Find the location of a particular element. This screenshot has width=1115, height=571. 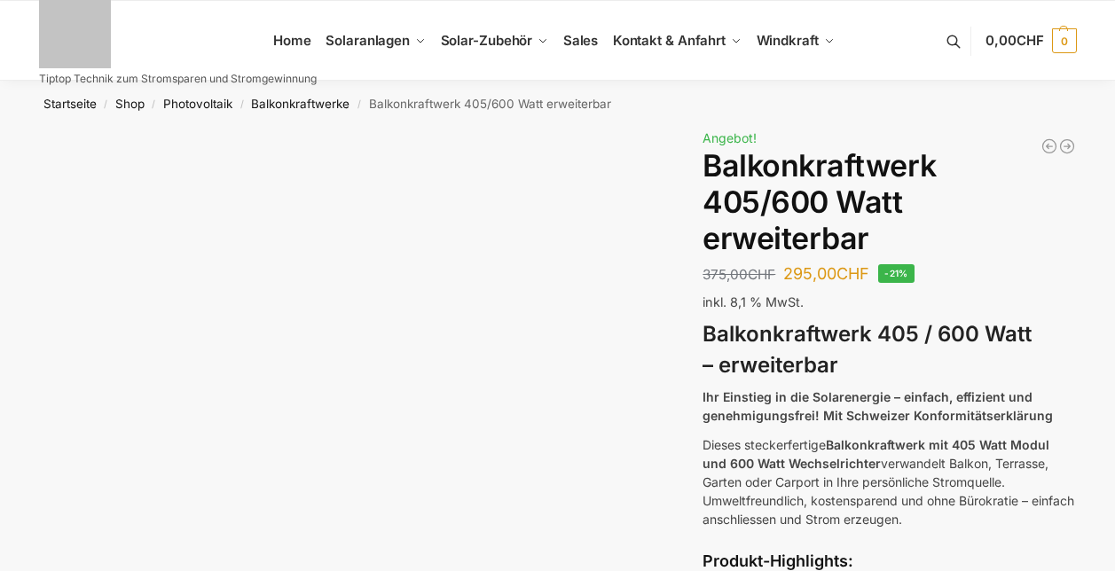

a: Solaranlagen is located at coordinates (375, 41).